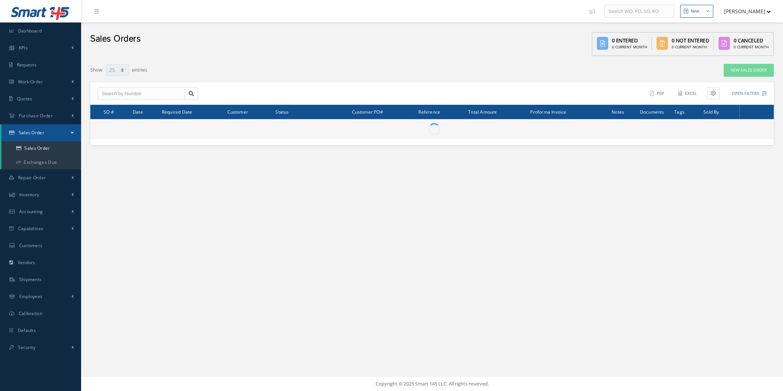 The height and width of the screenshot is (391, 783). I want to click on button: Open Filters, so click(746, 93).